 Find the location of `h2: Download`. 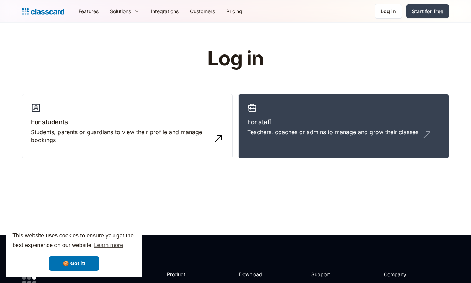

h2: Download is located at coordinates (254, 274).